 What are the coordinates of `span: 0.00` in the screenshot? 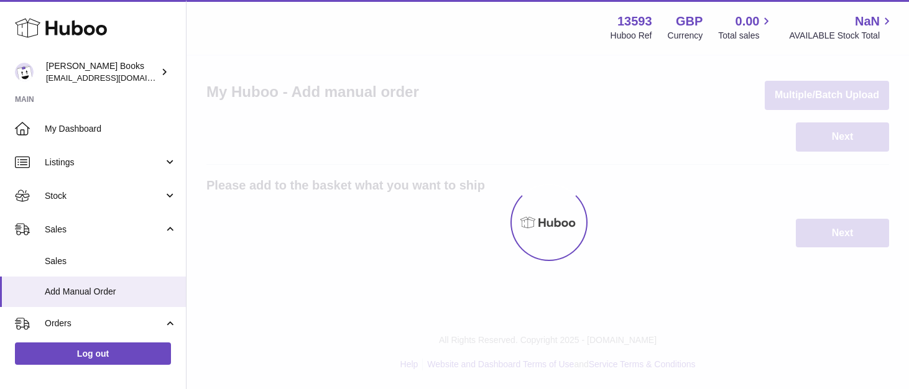 It's located at (747, 21).